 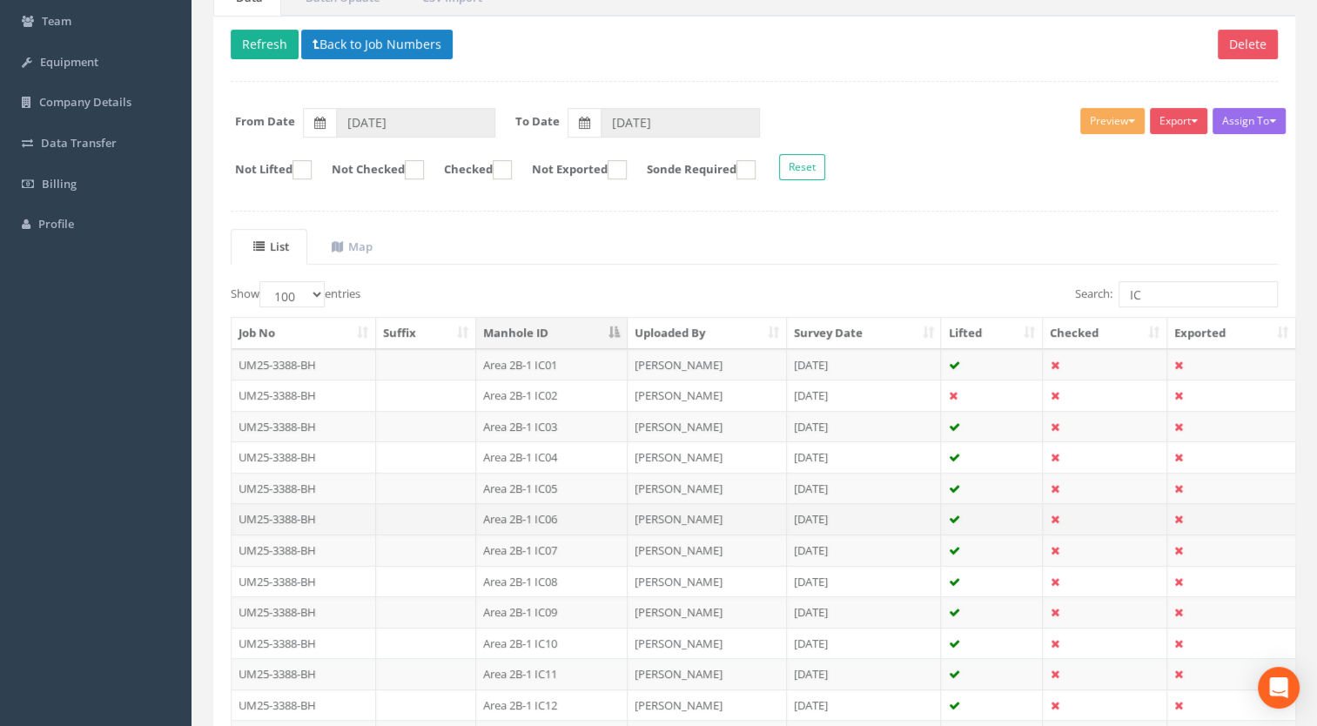 I want to click on th: Survey Date: activate to sort column ascending, so click(x=864, y=333).